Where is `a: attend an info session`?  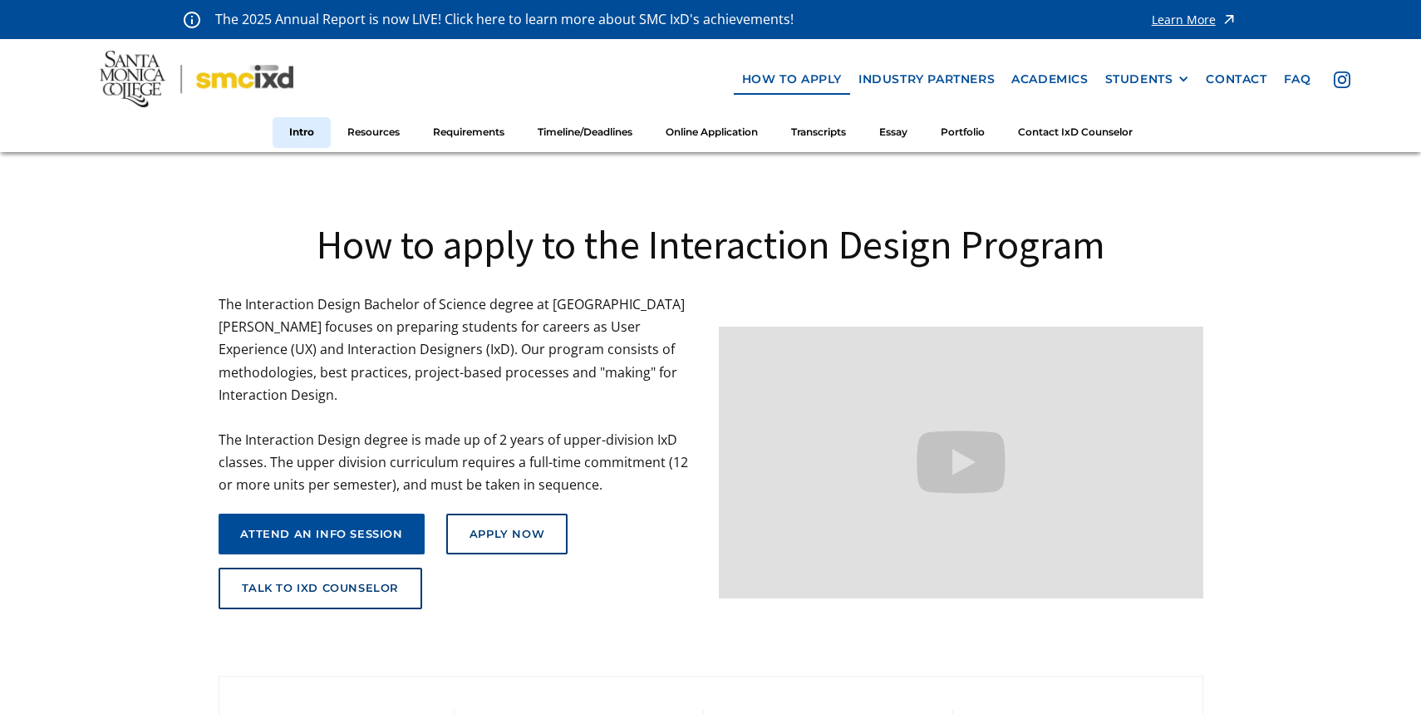 a: attend an info session is located at coordinates (322, 534).